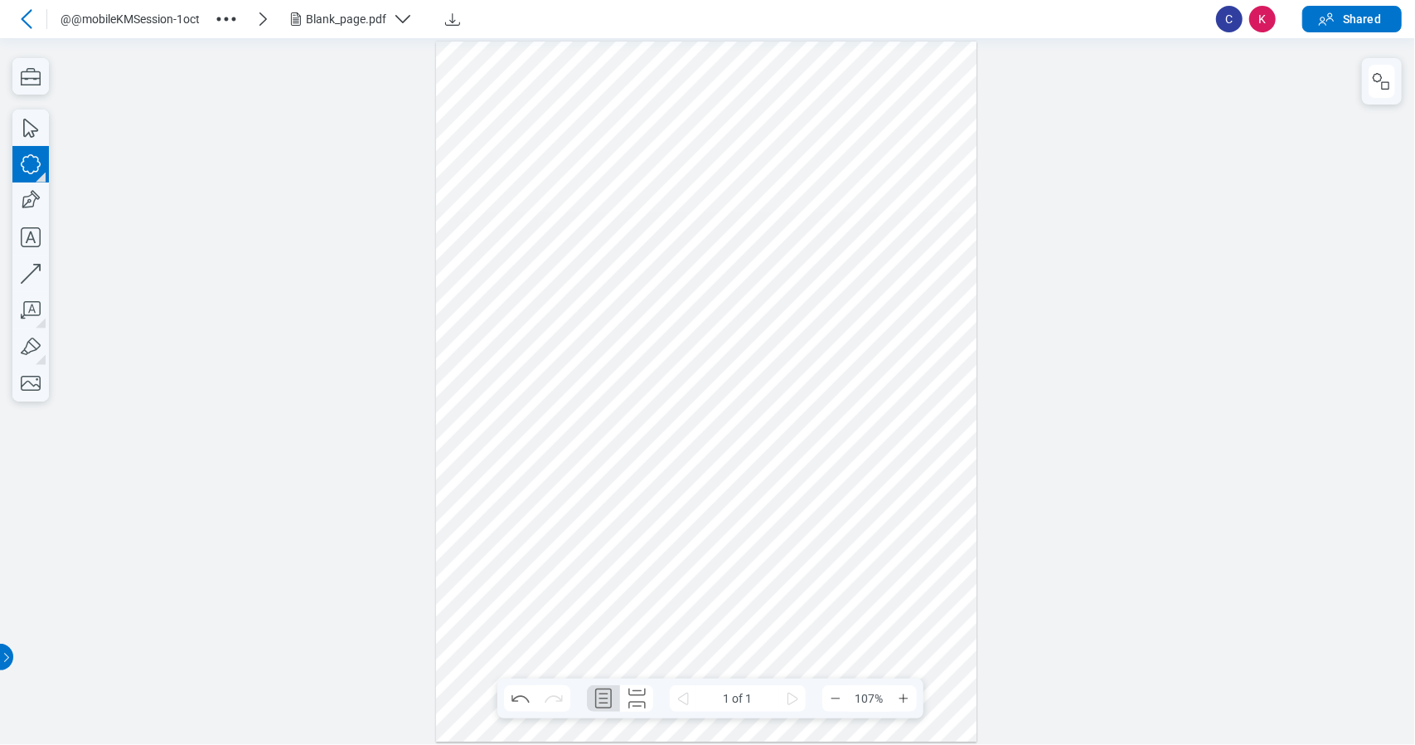 This screenshot has width=1415, height=745. Describe the element at coordinates (346, 19) in the screenshot. I see `div: Blank_page.pdf` at that location.